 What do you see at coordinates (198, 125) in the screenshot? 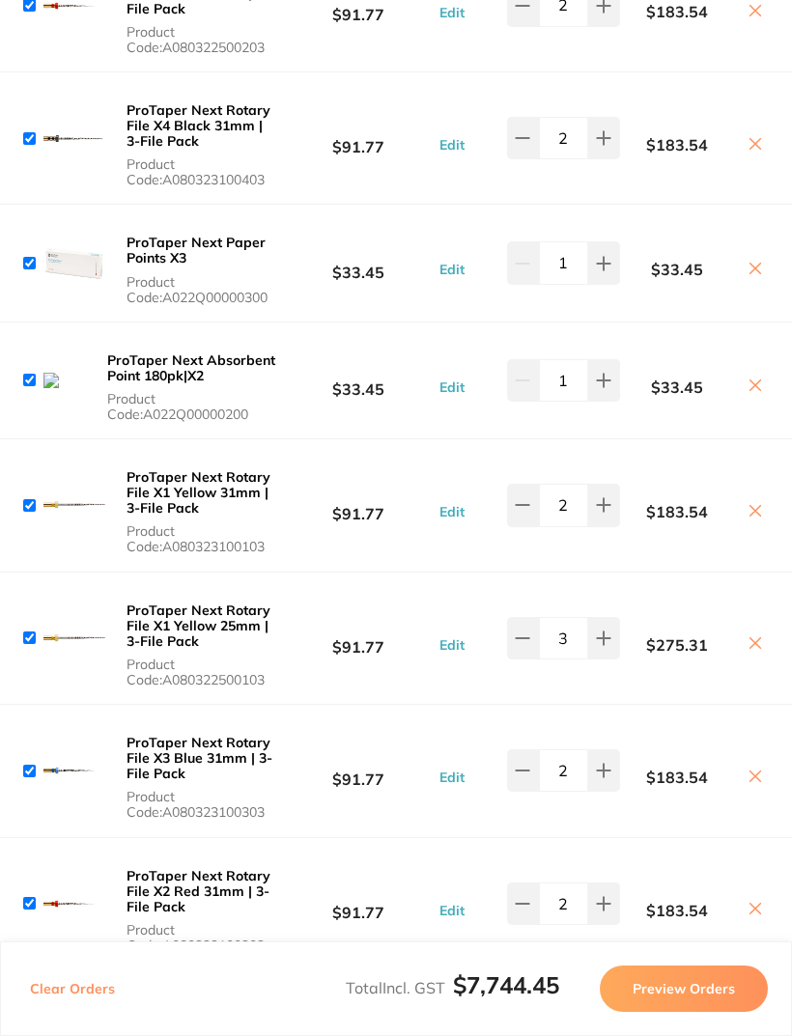
I see `b: ProTaper Next Rotary File X4 Black 31mm | 3-File Pack` at bounding box center [198, 125].